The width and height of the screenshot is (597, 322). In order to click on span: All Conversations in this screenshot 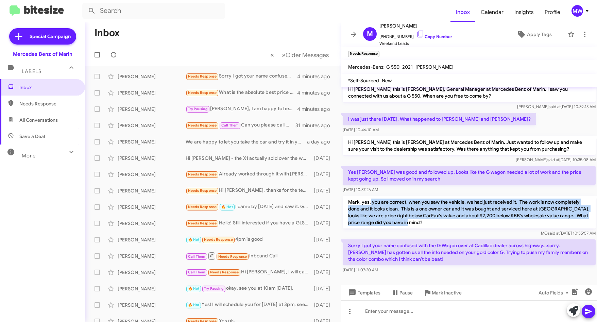, I will do `click(38, 120)`.